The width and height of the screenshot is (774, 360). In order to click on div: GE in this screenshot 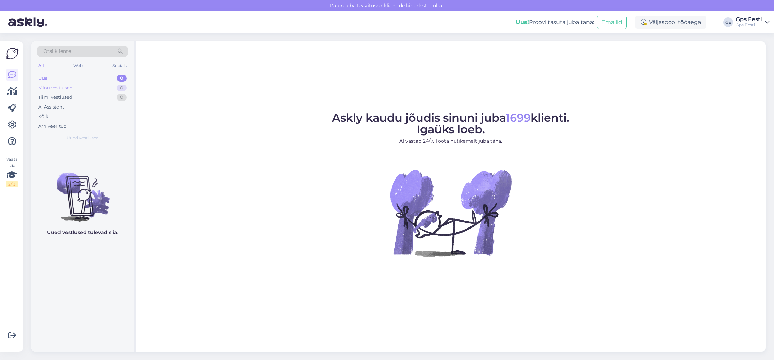, I will do `click(728, 22)`.